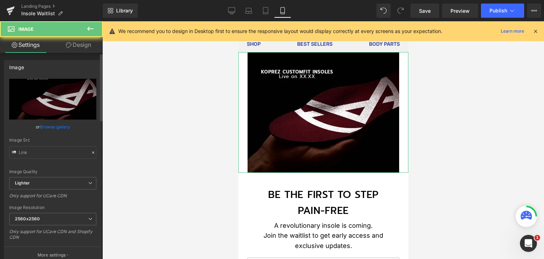 This screenshot has height=259, width=544. Describe the element at coordinates (55, 127) in the screenshot. I see `a: Browse gallery` at that location.